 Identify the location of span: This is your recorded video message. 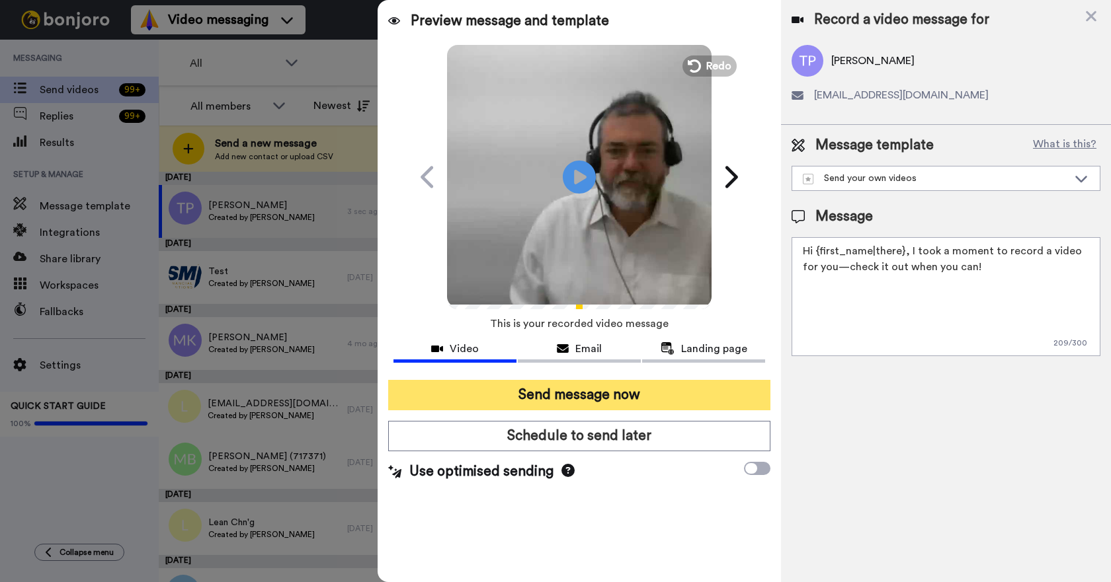
(579, 324).